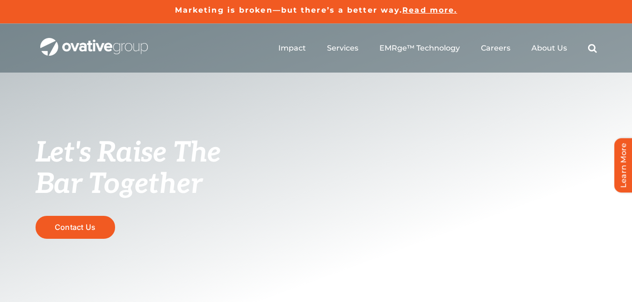 The width and height of the screenshot is (632, 302). Describe the element at coordinates (94, 41) in the screenshot. I see `a: OG_Full_horizontal_WHT` at that location.